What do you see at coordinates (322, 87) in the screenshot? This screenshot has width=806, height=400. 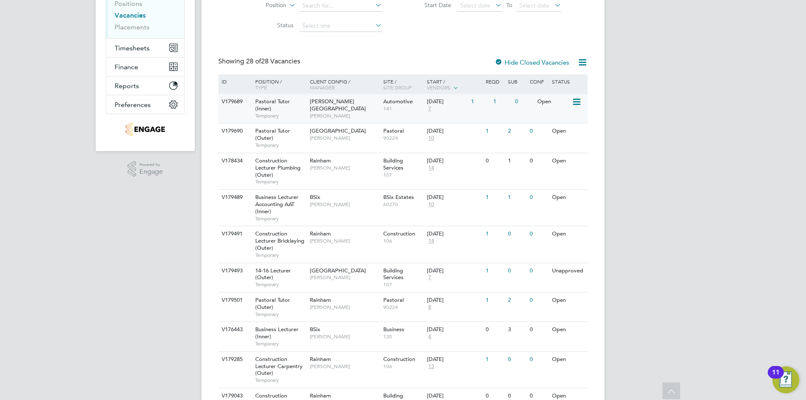 I see `span: Manager` at bounding box center [322, 87].